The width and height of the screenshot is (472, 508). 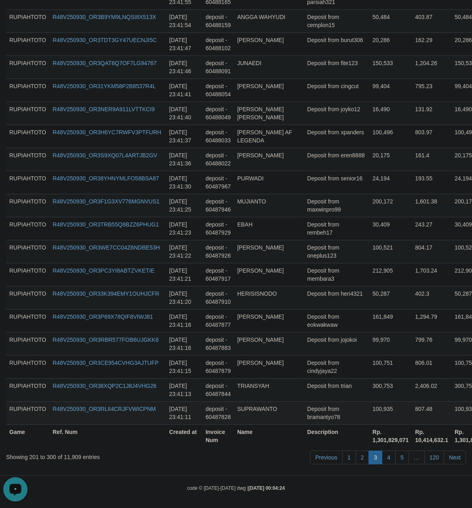 I want to click on td: Deposit from oneplus123, so click(x=337, y=251).